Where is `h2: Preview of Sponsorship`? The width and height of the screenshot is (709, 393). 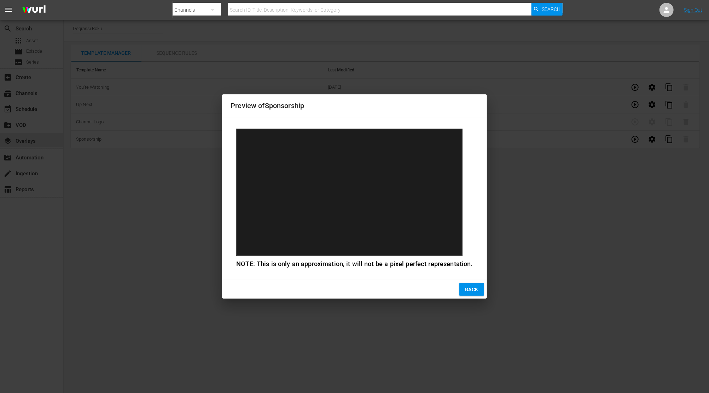 h2: Preview of Sponsorship is located at coordinates (354, 106).